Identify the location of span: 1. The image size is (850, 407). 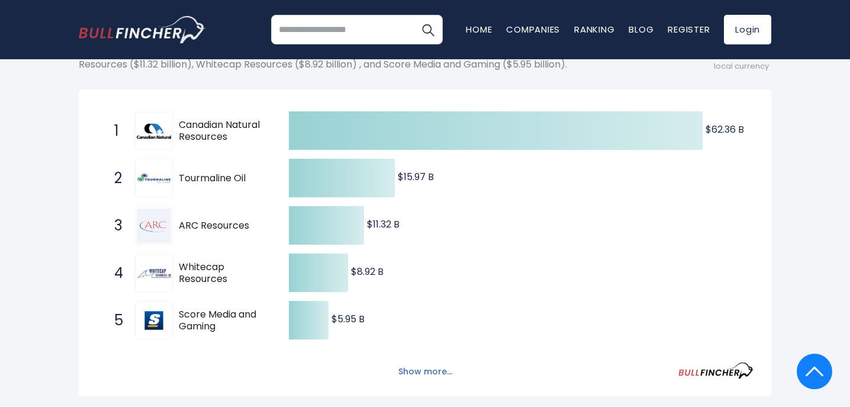
(114, 131).